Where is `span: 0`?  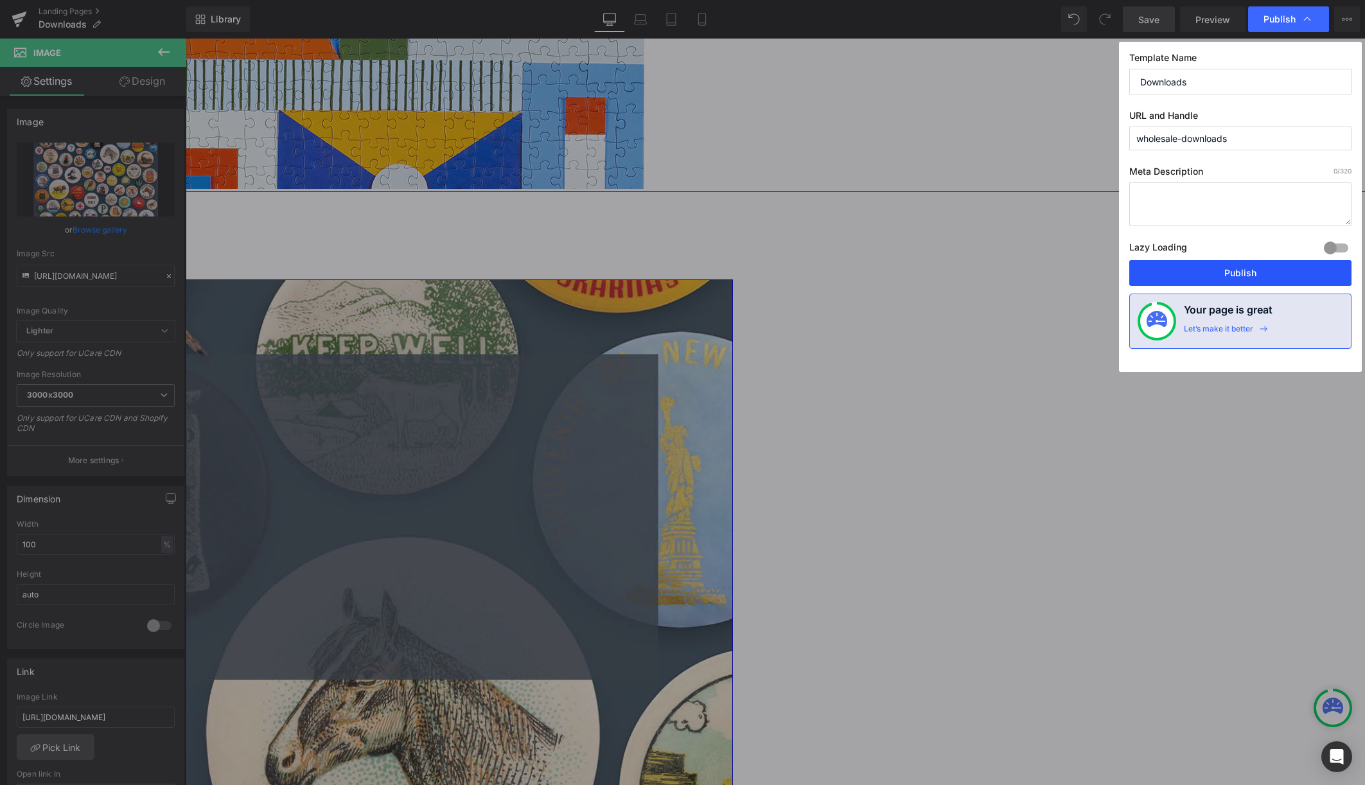
span: 0 is located at coordinates (1335, 171).